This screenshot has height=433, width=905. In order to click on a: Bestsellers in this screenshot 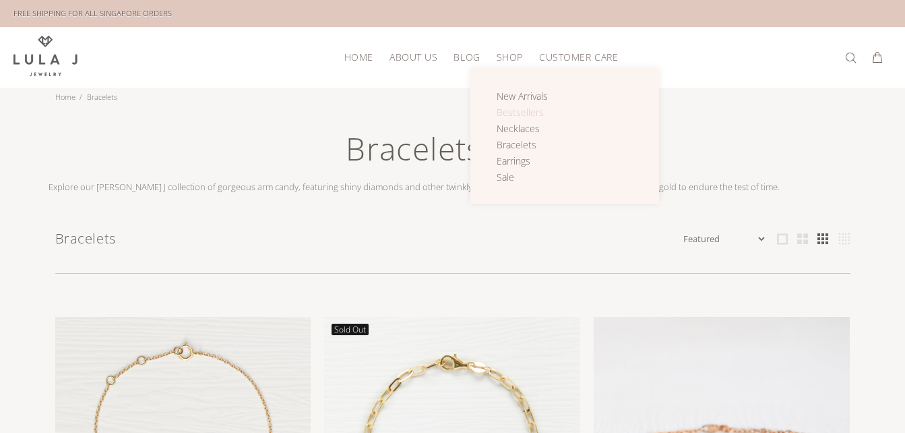, I will do `click(530, 113)`.